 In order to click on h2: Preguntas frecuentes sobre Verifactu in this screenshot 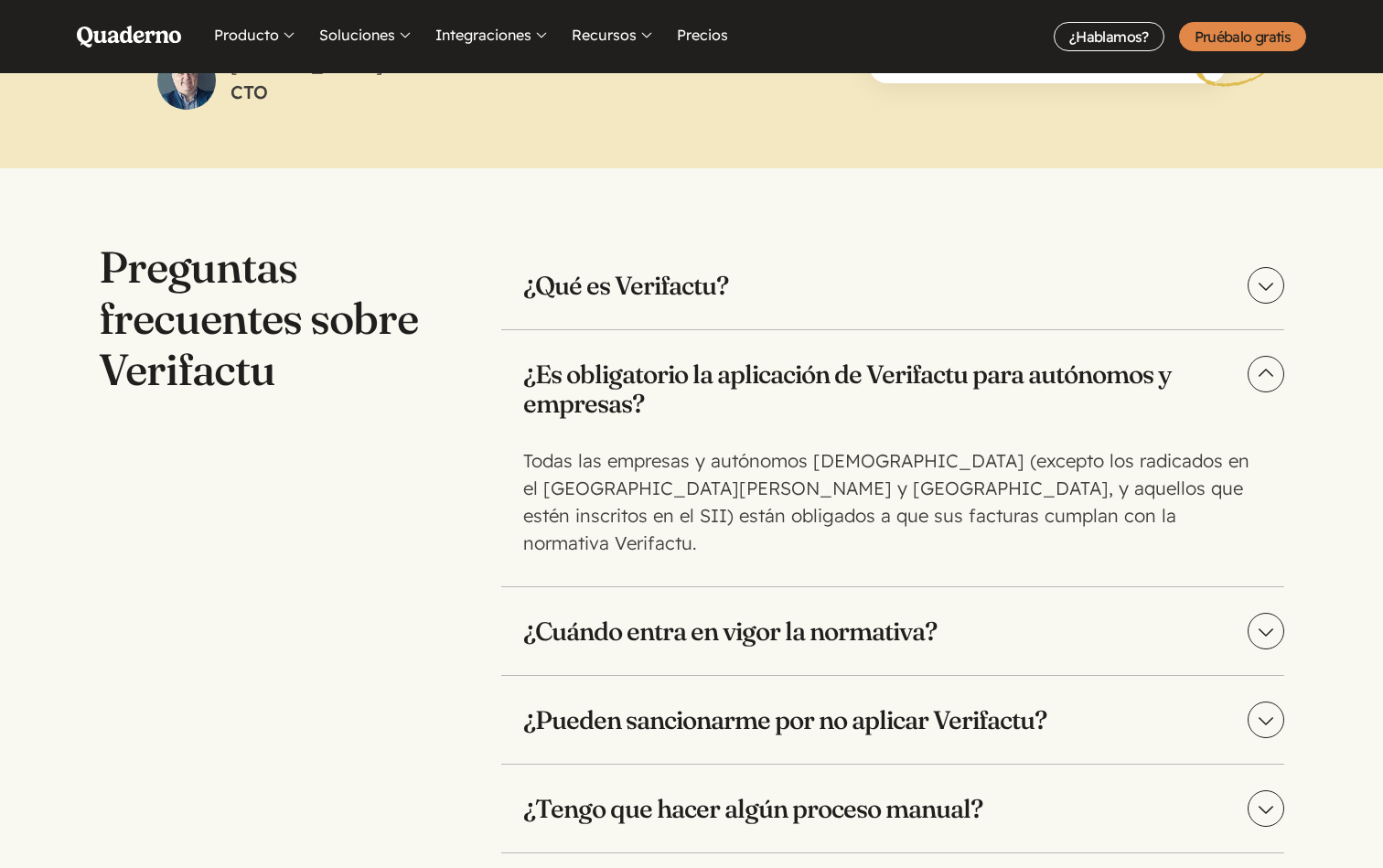, I will do `click(263, 318)`.